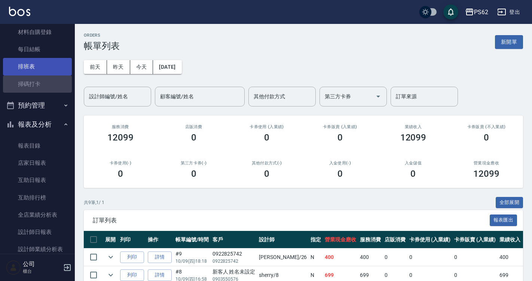  I want to click on a: 排班表, so click(37, 67).